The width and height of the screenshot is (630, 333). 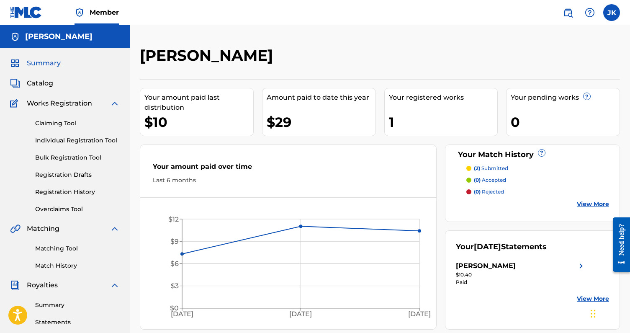 What do you see at coordinates (490, 180) in the screenshot?
I see `p: accepted` at bounding box center [490, 180].